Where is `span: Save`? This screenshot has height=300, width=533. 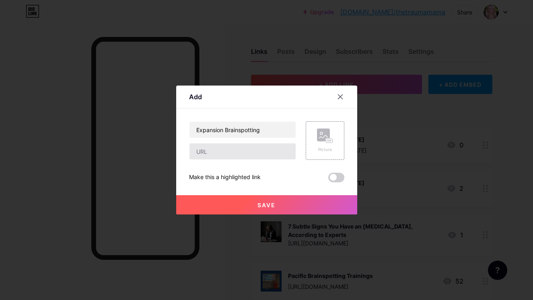
span: Save is located at coordinates (266, 205).